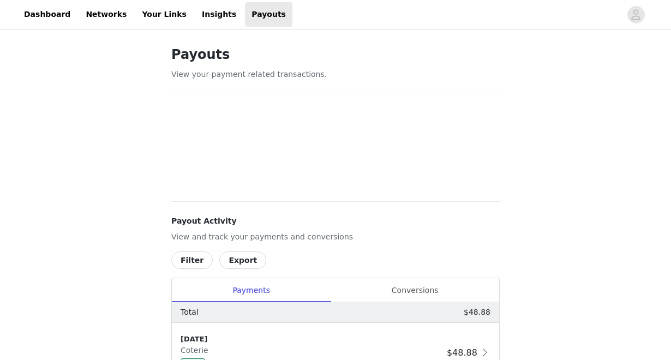 The height and width of the screenshot is (360, 671). What do you see at coordinates (462, 353) in the screenshot?
I see `span: $48.88` at bounding box center [462, 353].